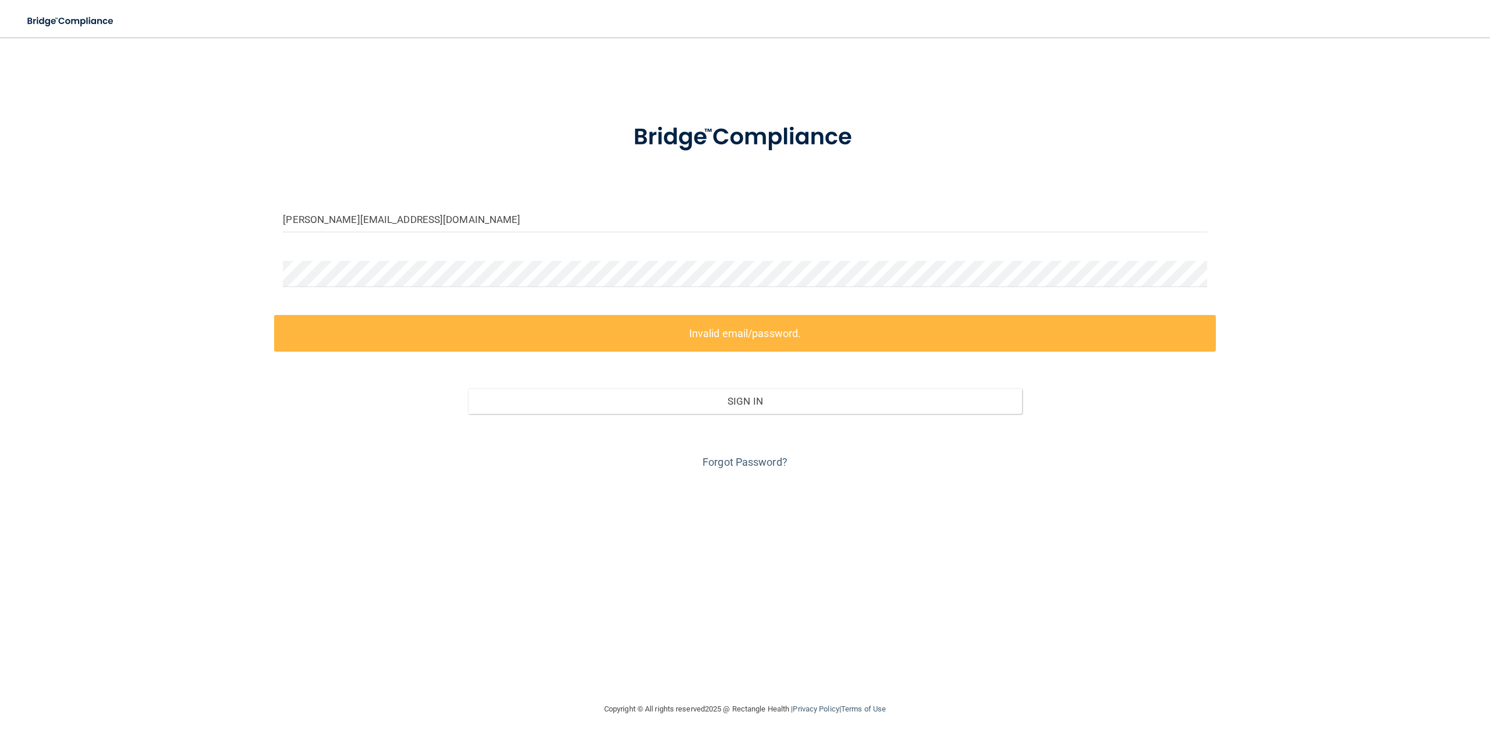 The height and width of the screenshot is (740, 1490). Describe the element at coordinates (744, 219) in the screenshot. I see `input: Email` at that location.